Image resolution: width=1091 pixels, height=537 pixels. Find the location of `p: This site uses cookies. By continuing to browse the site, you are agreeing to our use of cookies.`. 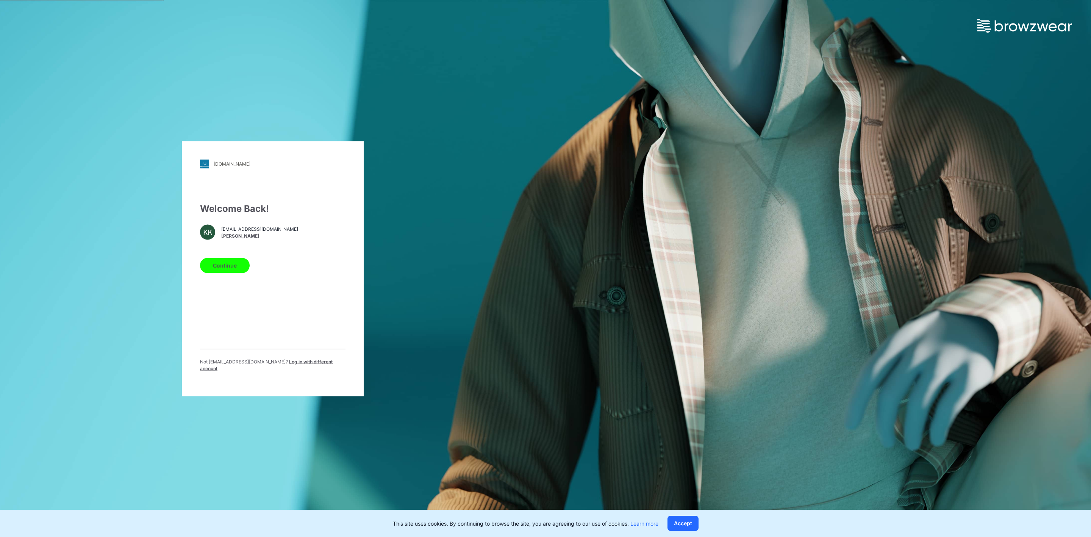

p: This site uses cookies. By continuing to browse the site, you are agreeing to our use of cookies. is located at coordinates (525, 523).